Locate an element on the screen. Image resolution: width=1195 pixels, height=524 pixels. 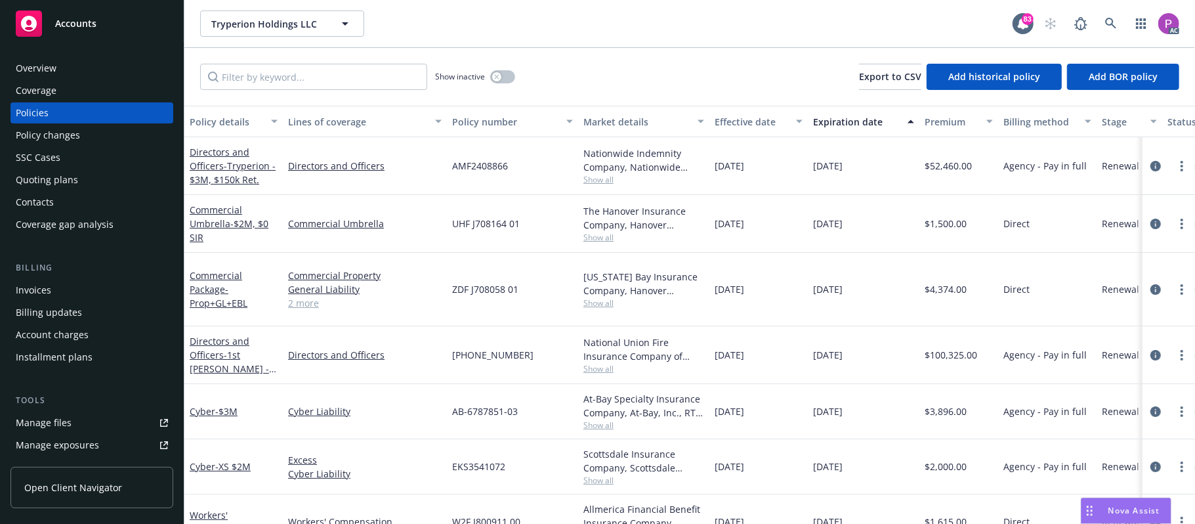
div: Contacts is located at coordinates (35, 202).